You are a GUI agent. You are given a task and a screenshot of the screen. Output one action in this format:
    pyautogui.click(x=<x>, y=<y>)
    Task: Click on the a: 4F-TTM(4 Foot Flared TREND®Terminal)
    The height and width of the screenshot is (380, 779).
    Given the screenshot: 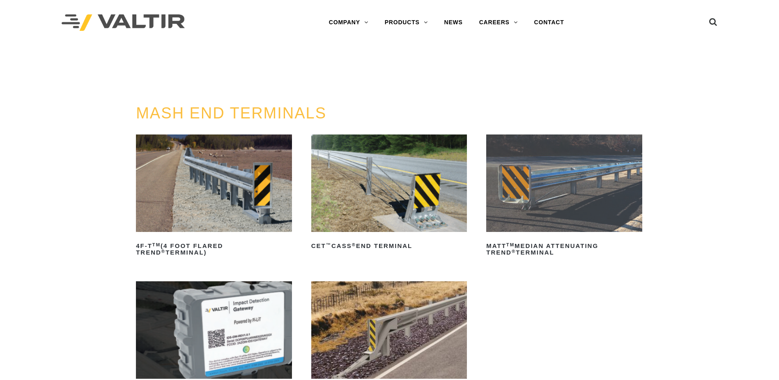 What is the action you would take?
    pyautogui.click(x=214, y=196)
    